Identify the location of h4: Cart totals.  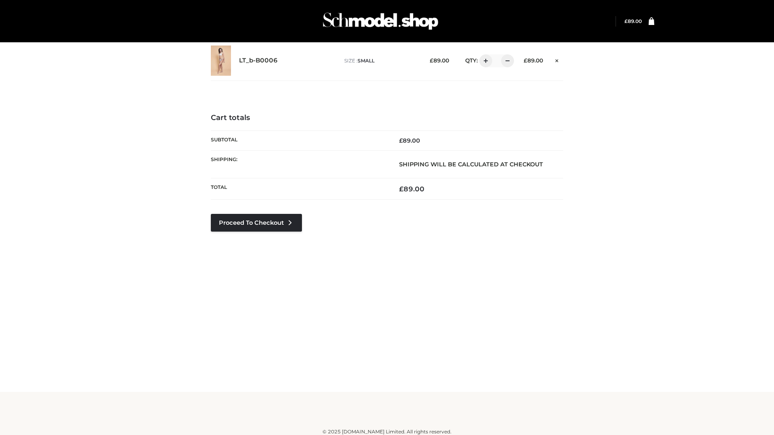
(387, 118).